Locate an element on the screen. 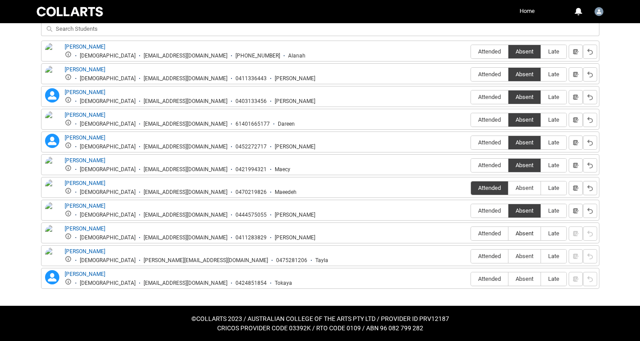 This screenshot has height=341, width=640. img: Dareen Dakkak is located at coordinates (52, 121).